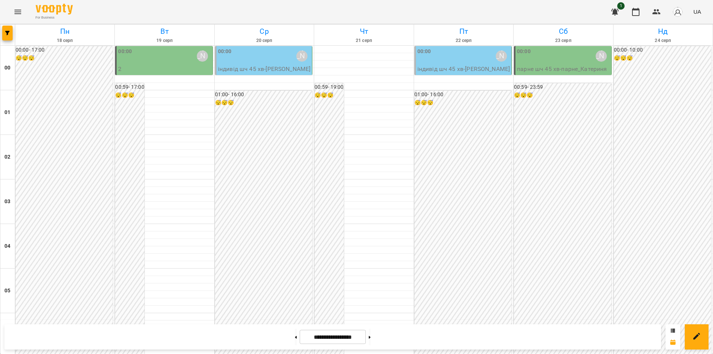 The width and height of the screenshot is (713, 354). Describe the element at coordinates (663, 40) in the screenshot. I see `h6: 24 серп` at that location.